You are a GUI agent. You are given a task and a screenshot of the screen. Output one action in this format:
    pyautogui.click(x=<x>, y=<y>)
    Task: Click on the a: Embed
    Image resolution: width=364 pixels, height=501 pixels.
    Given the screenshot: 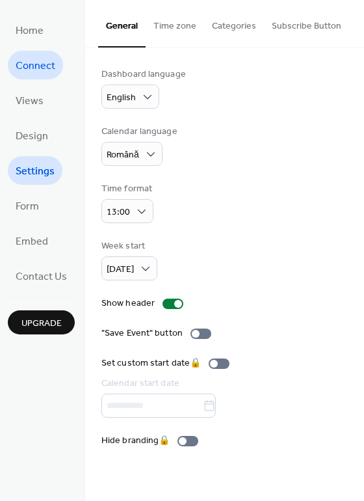 What is the action you would take?
    pyautogui.click(x=32, y=241)
    